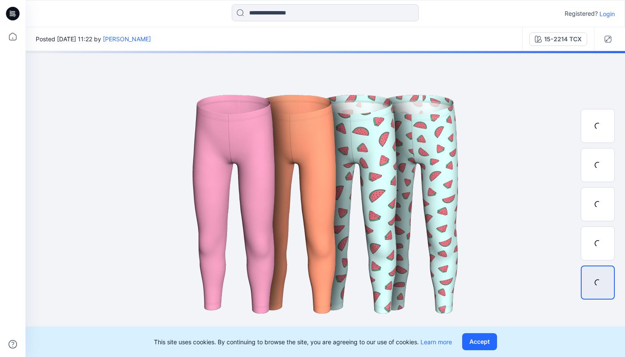  What do you see at coordinates (325, 204) in the screenshot?
I see `img: eyJhbGciOiJIUzI1NiIsImtpZCI6IjAiLCJzbHQiOiJzZXMiLCJ0eXAiOiJKV1QifQ.eyJkYXRhIjp7InR5cGUiOiJzdG9yYW...` at bounding box center [325, 204].